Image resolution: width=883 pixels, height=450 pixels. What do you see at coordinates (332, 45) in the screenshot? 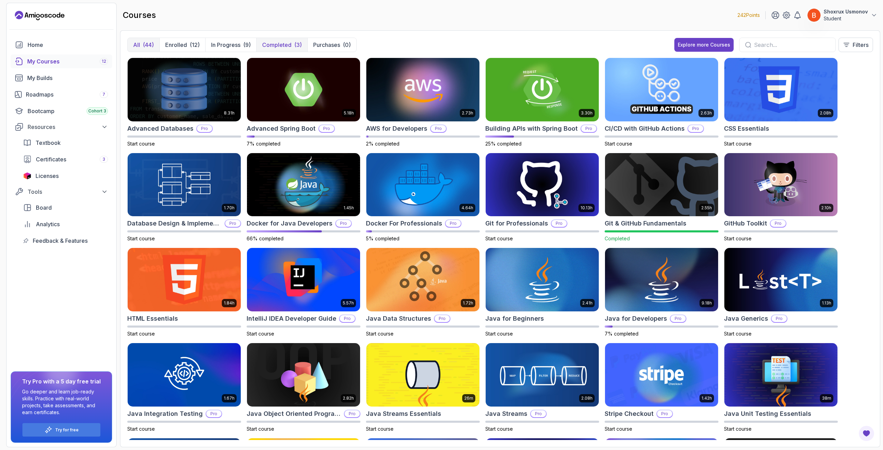
I see `button: Purchases(0)` at bounding box center [332, 45].